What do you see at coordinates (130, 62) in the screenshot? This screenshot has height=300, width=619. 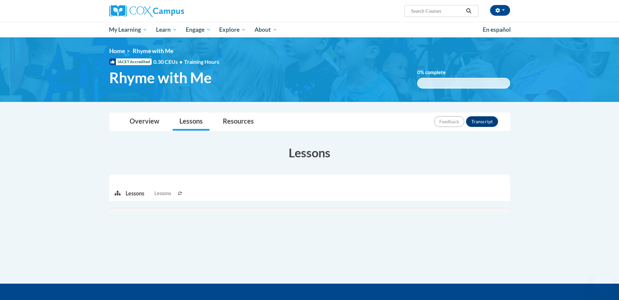 I see `span: IACET Accredited` at bounding box center [130, 62].